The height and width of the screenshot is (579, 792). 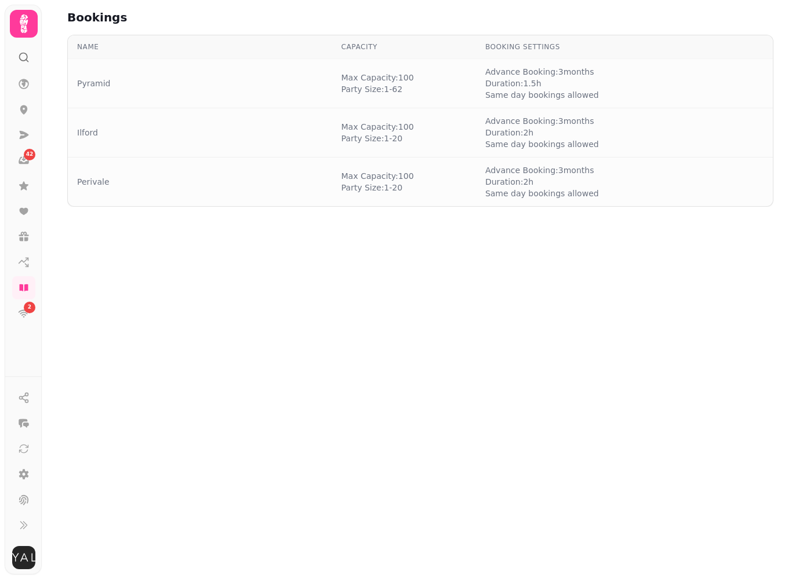 What do you see at coordinates (24, 313) in the screenshot?
I see `a: 2` at bounding box center [24, 313].